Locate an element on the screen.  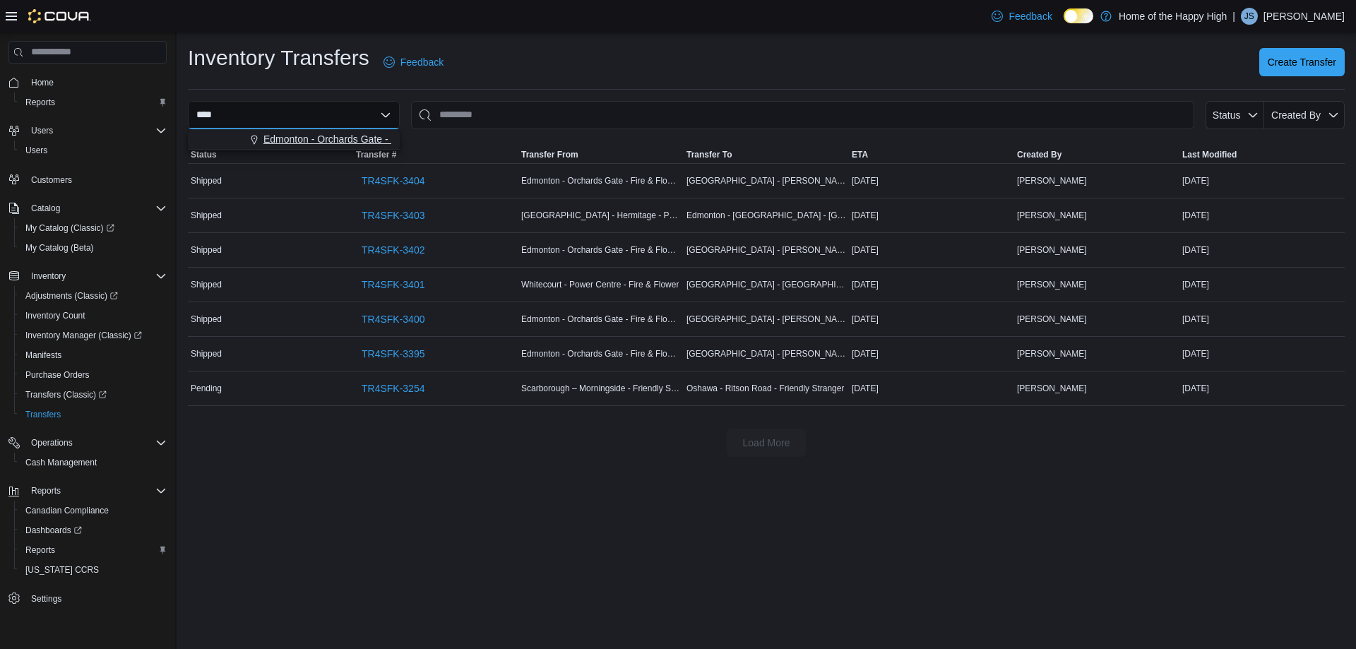
button: Transfer # is located at coordinates (436, 155).